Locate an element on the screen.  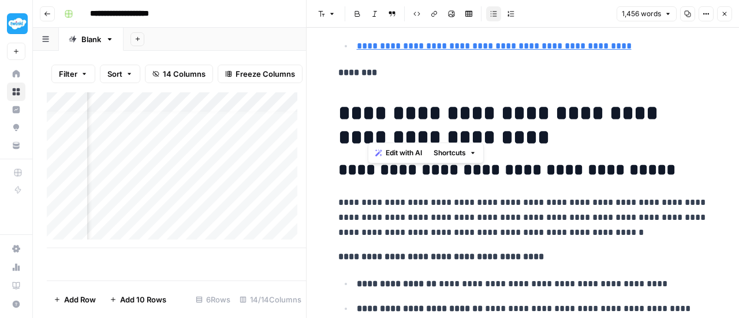
button: Freeze Columns is located at coordinates (260, 74).